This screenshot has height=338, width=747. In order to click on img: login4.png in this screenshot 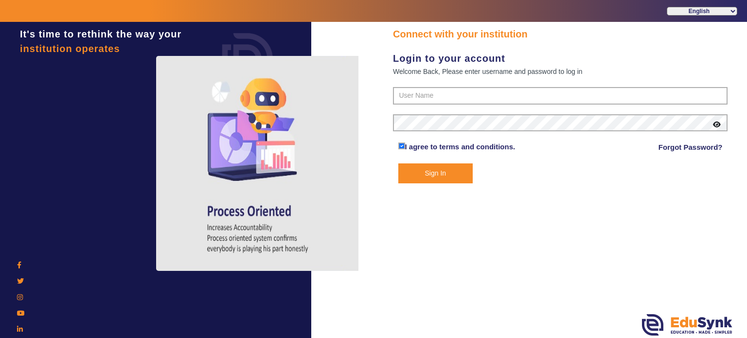, I will do `click(258, 163)`.